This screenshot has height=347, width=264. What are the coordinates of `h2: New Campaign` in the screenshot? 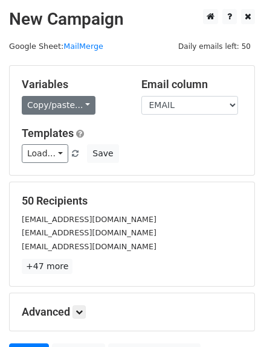 It's located at (132, 19).